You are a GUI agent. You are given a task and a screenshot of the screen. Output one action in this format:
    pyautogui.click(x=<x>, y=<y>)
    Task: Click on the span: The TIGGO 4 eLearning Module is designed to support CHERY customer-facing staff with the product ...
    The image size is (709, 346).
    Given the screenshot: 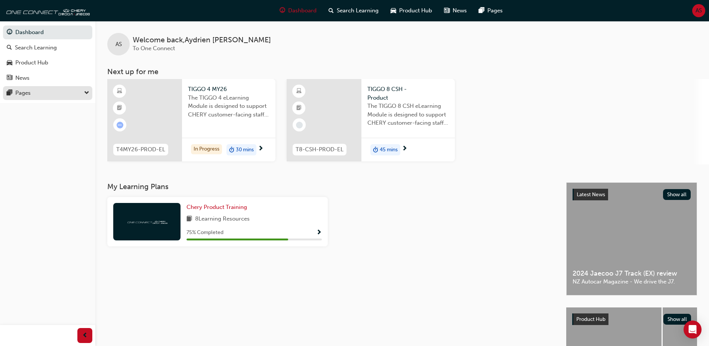 What is the action you would take?
    pyautogui.click(x=229, y=106)
    